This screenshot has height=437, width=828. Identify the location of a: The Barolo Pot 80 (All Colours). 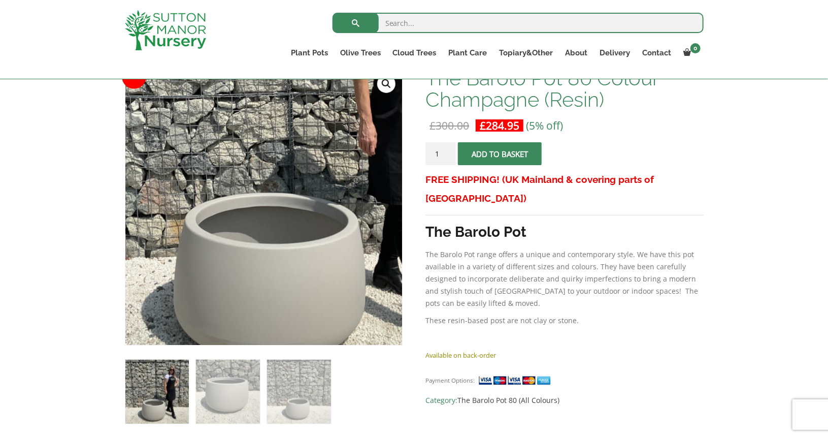
(508, 400).